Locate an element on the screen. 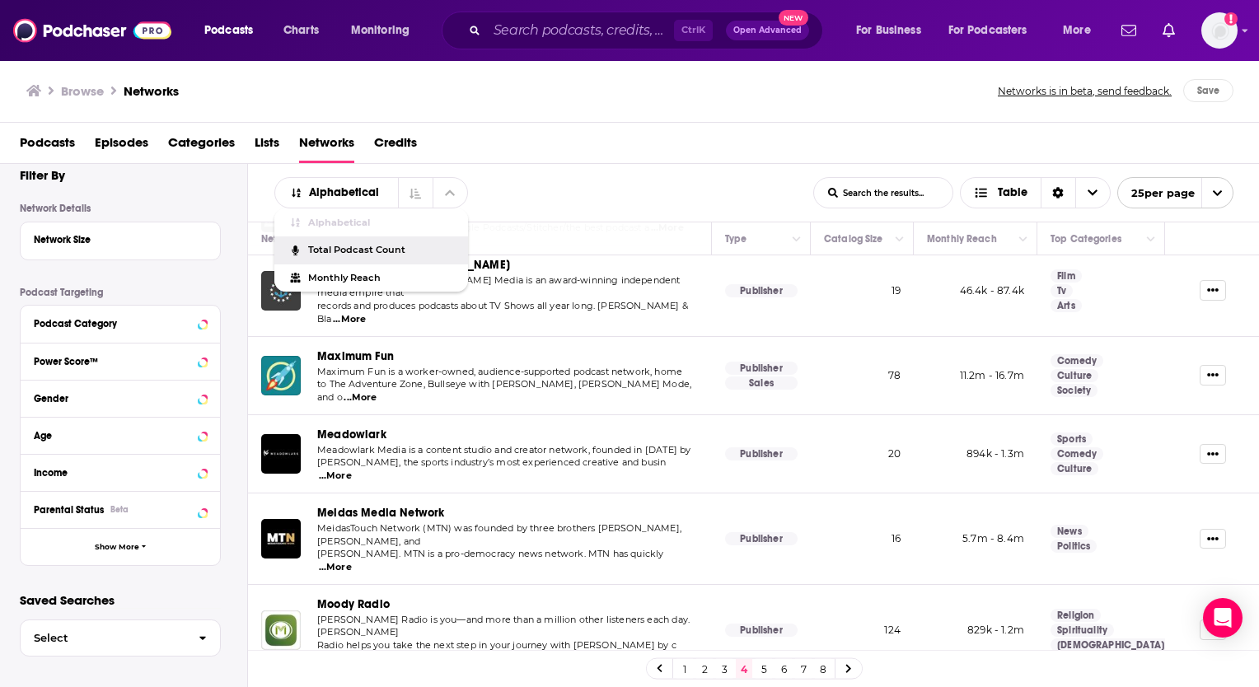  a: Society is located at coordinates (1074, 391).